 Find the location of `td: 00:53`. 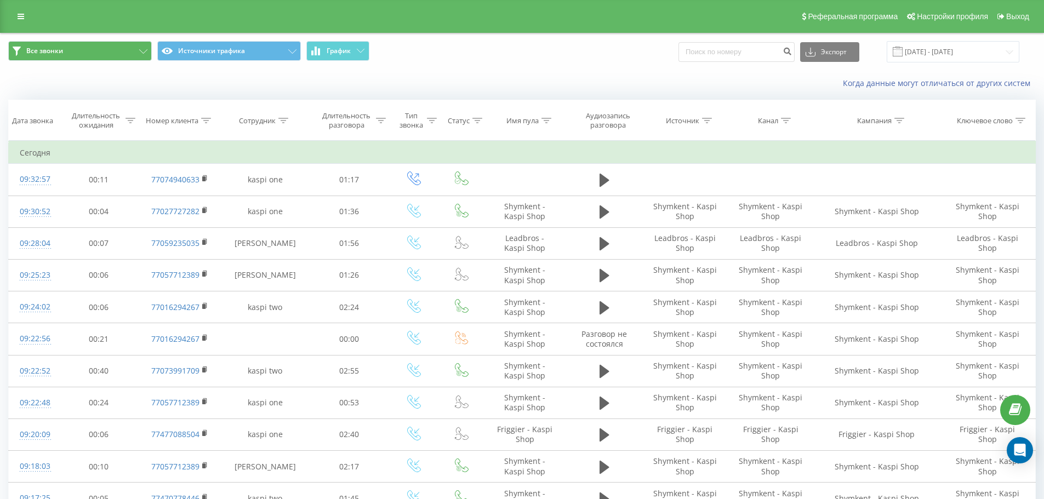

td: 00:53 is located at coordinates (349, 403).